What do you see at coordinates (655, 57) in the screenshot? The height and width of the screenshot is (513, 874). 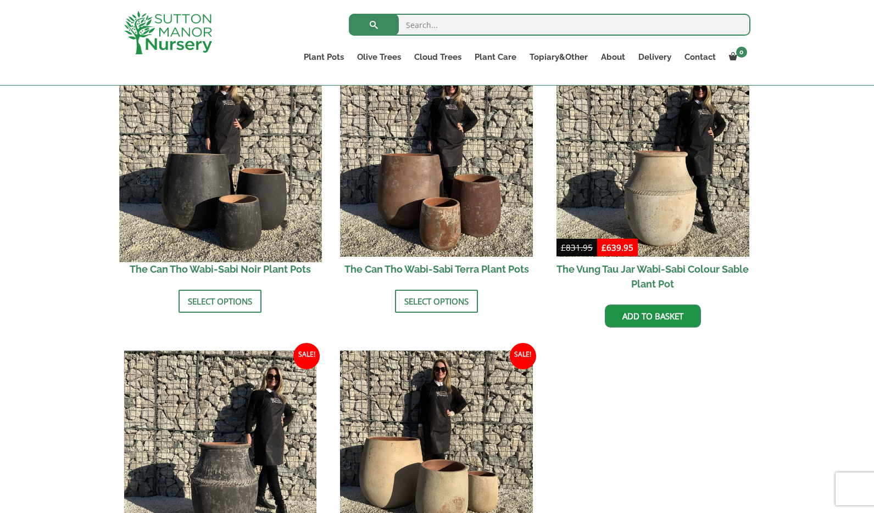 I see `a: Delivery` at bounding box center [655, 57].